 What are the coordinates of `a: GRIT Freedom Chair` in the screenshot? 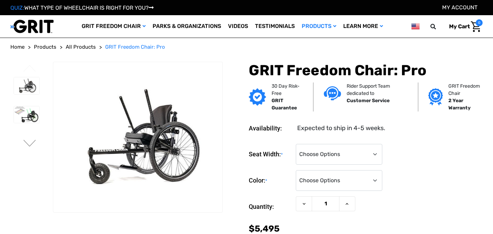 It's located at (113, 26).